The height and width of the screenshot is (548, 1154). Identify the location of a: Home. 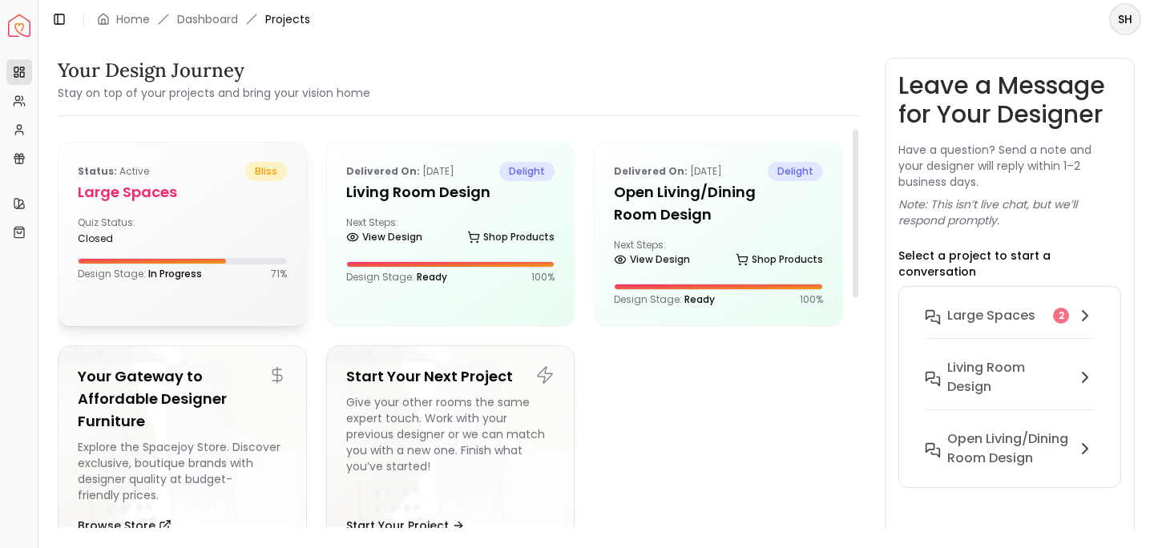
(133, 19).